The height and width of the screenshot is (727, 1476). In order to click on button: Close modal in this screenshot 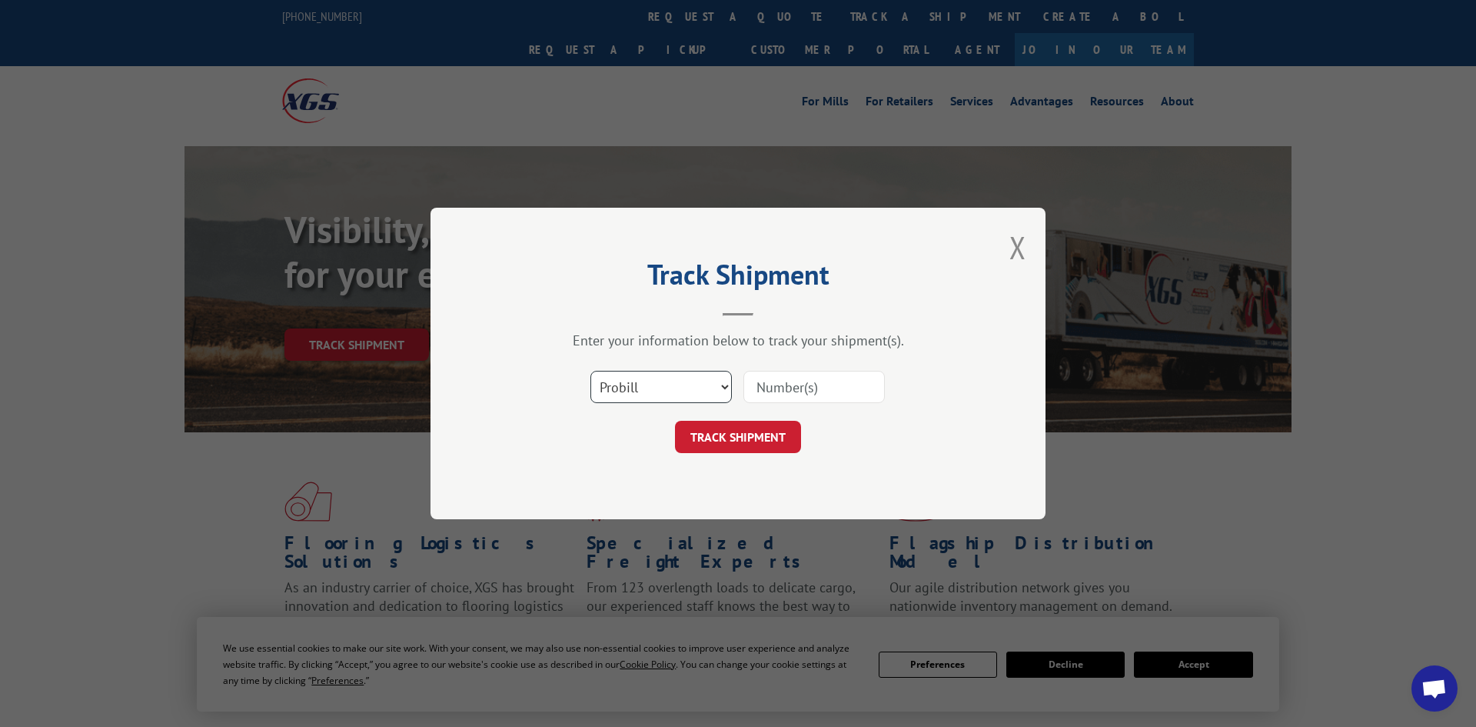, I will do `click(1018, 247)`.